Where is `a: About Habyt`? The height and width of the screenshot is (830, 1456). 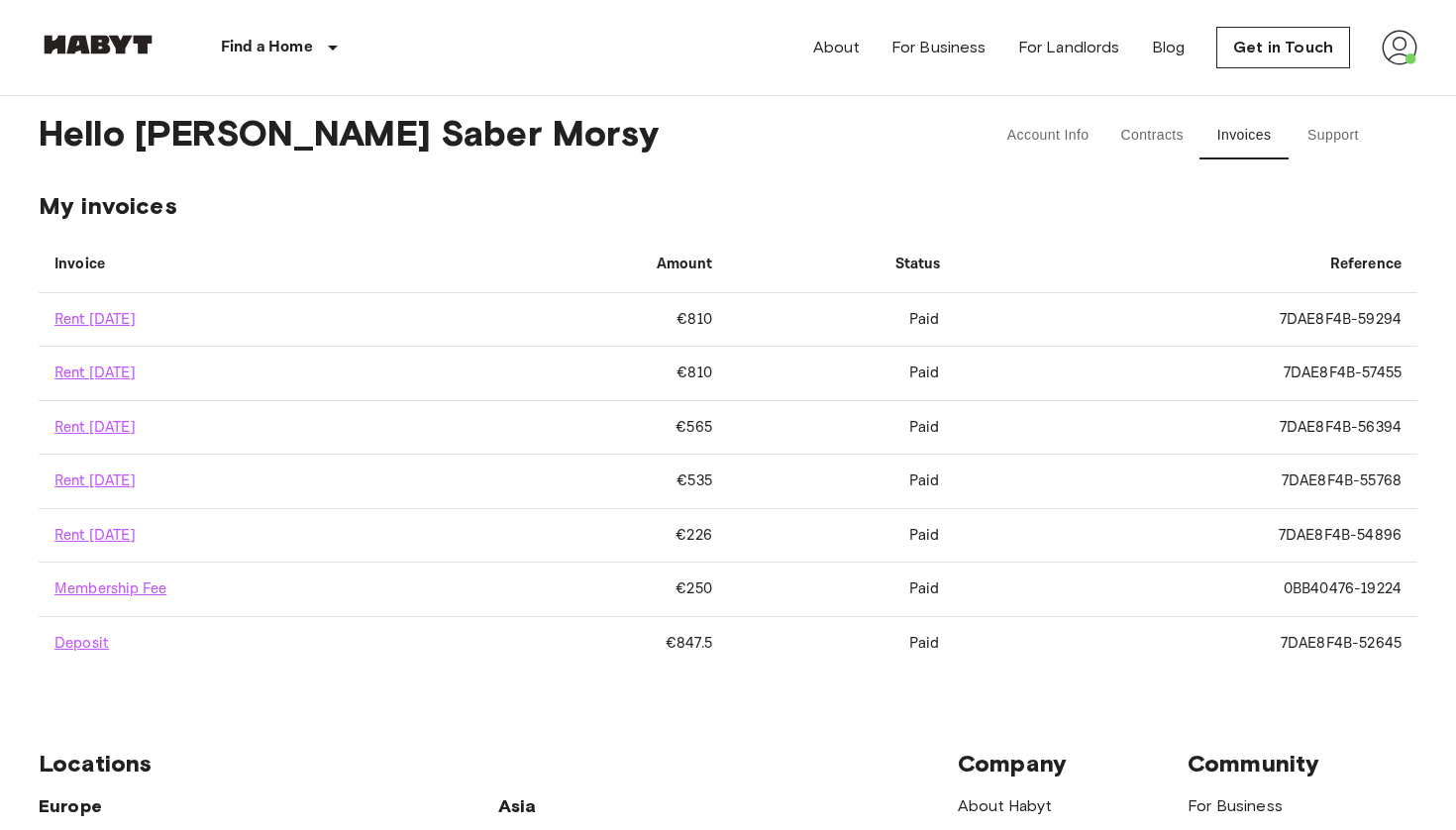 a: About Habyt is located at coordinates (1004, 805).